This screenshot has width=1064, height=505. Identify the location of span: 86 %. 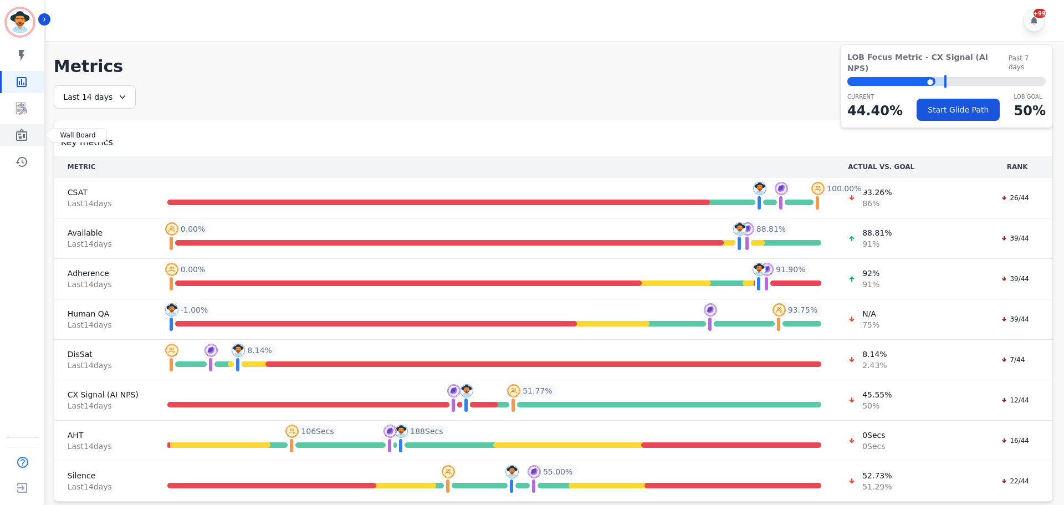
(876, 203).